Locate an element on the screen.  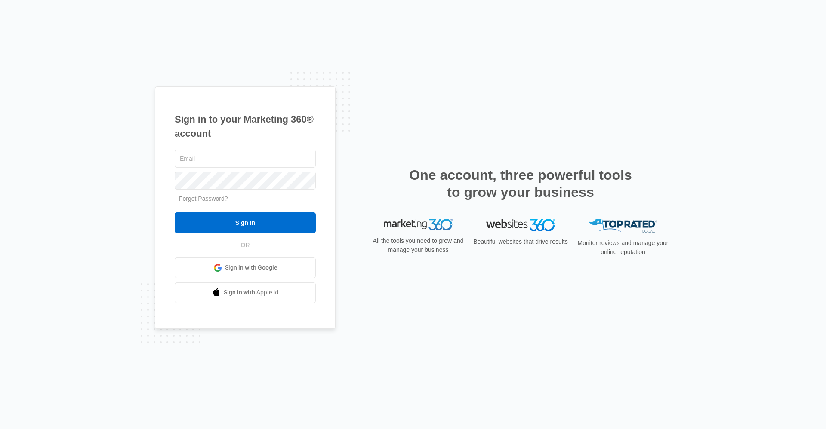
a: Sign in with Google is located at coordinates (245, 268).